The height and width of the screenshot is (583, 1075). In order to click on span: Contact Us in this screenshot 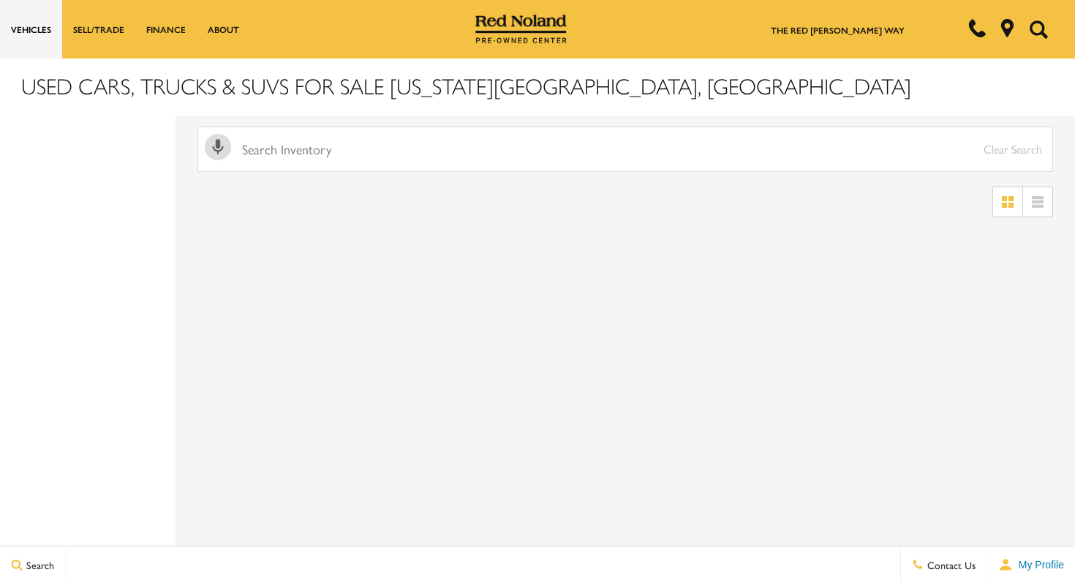, I will do `click(949, 565)`.